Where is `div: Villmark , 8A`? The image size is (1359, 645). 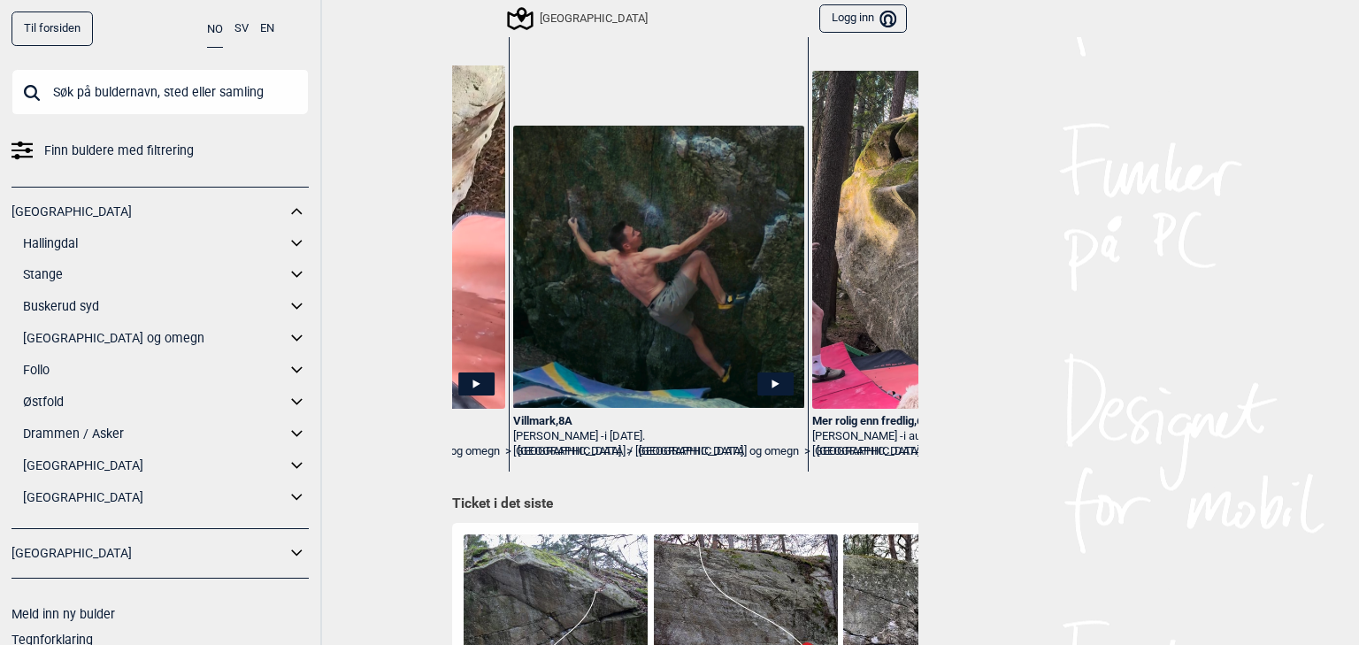 div: Villmark , 8A is located at coordinates (658, 421).